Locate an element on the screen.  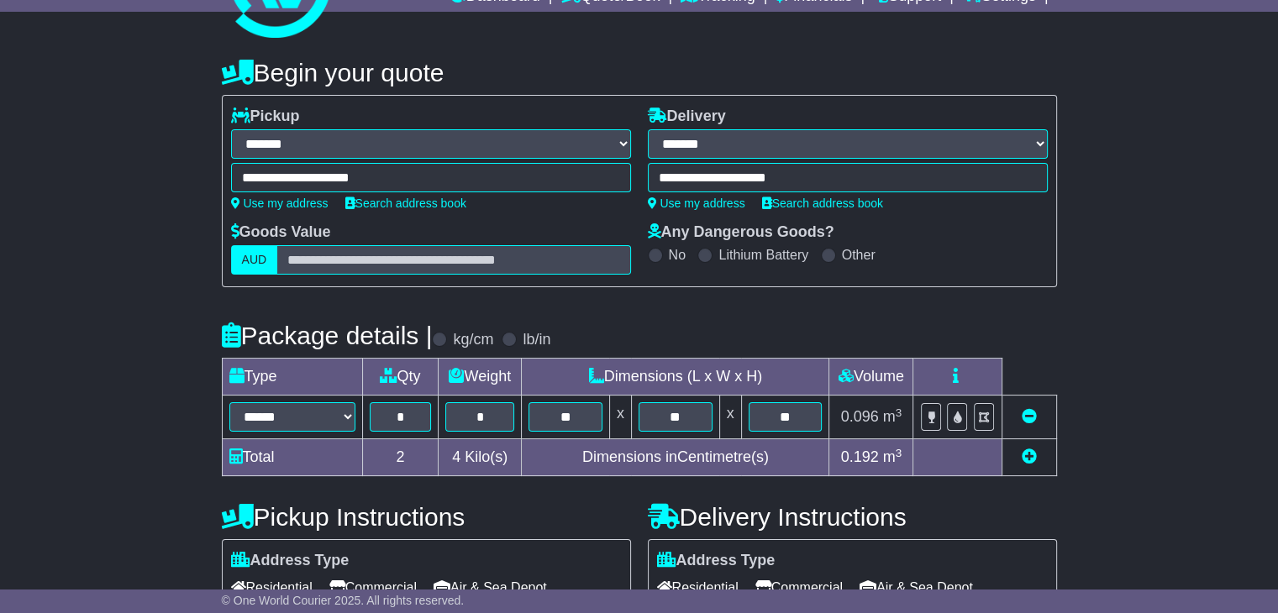
label: AUD is located at coordinates (255, 260).